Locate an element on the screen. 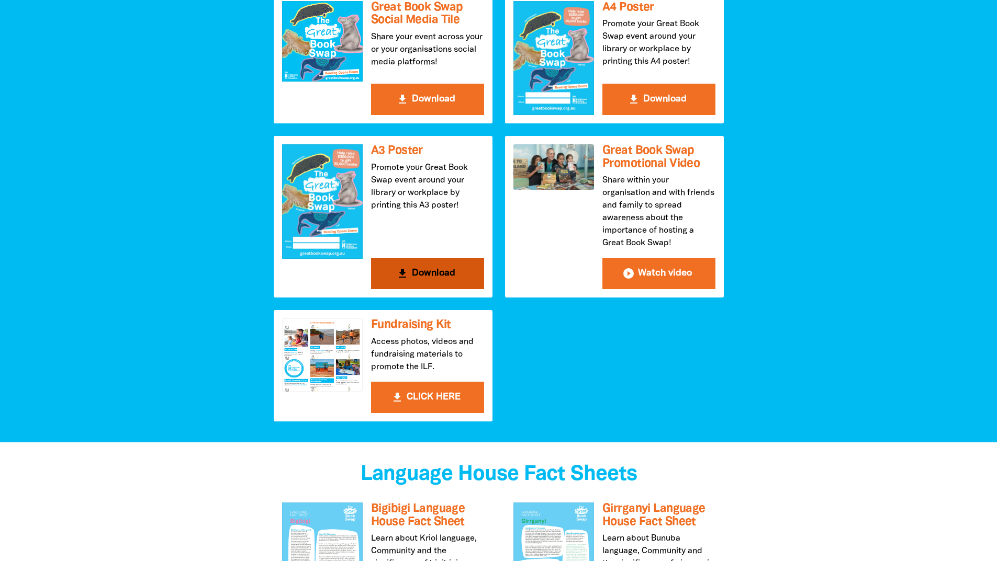 Image resolution: width=997 pixels, height=561 pixels. h3: Fundraising Kit is located at coordinates (427, 325).